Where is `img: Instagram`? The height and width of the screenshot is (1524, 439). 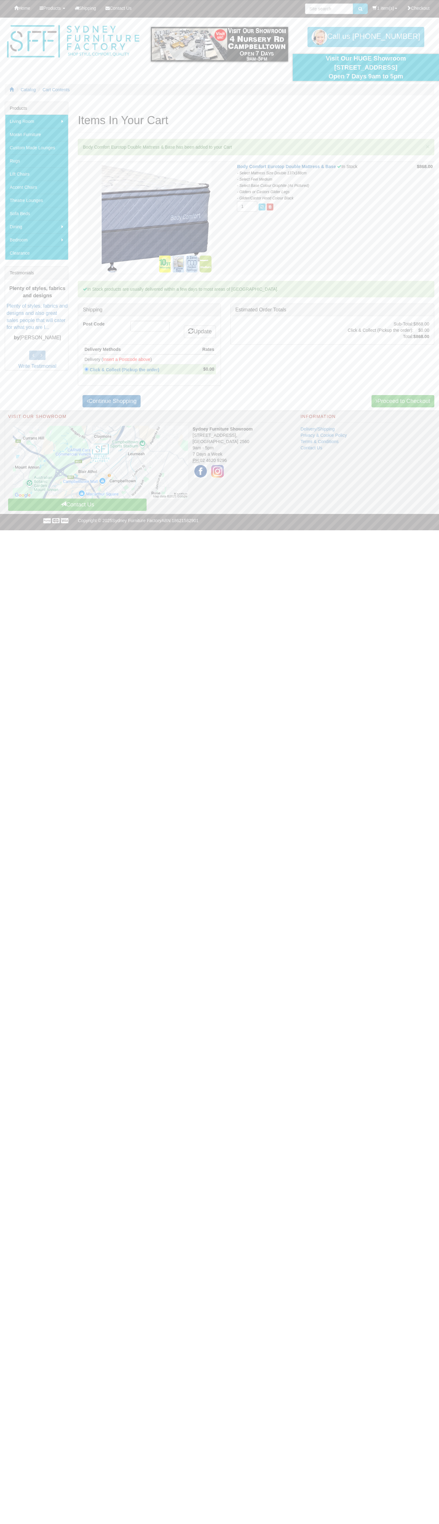 img: Instagram is located at coordinates (217, 471).